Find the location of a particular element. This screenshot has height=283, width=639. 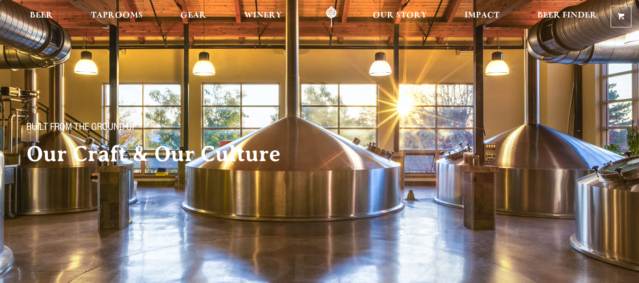

a: Impact is located at coordinates (482, 17).